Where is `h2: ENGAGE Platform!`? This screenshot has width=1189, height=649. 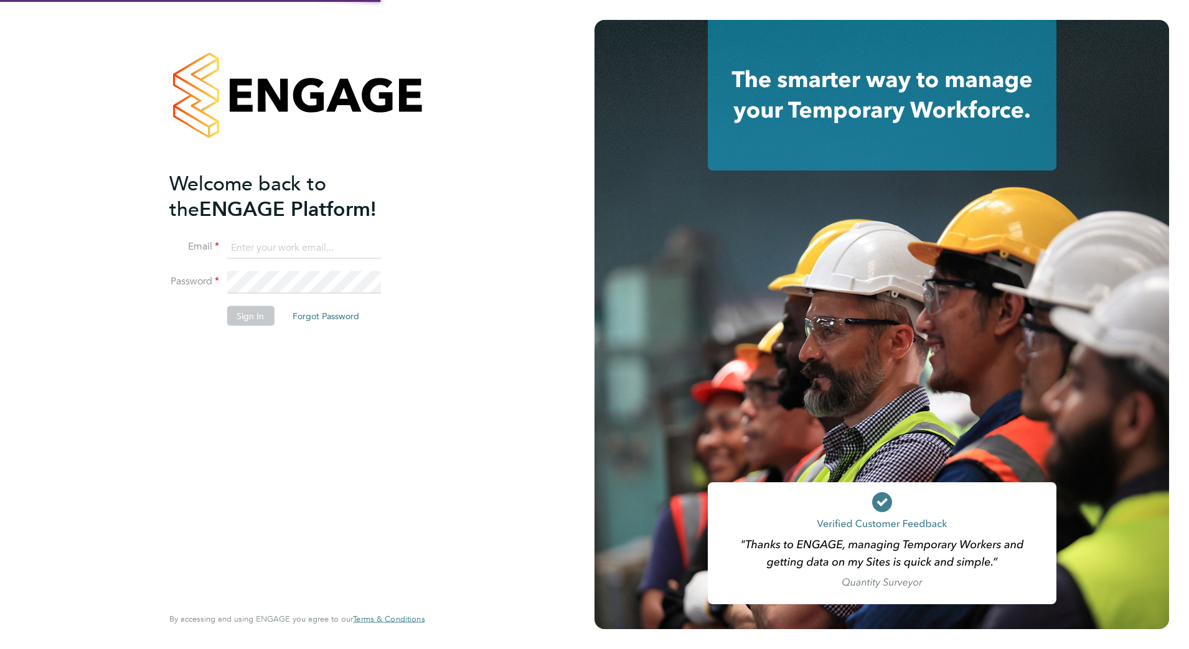 h2: ENGAGE Platform! is located at coordinates (291, 196).